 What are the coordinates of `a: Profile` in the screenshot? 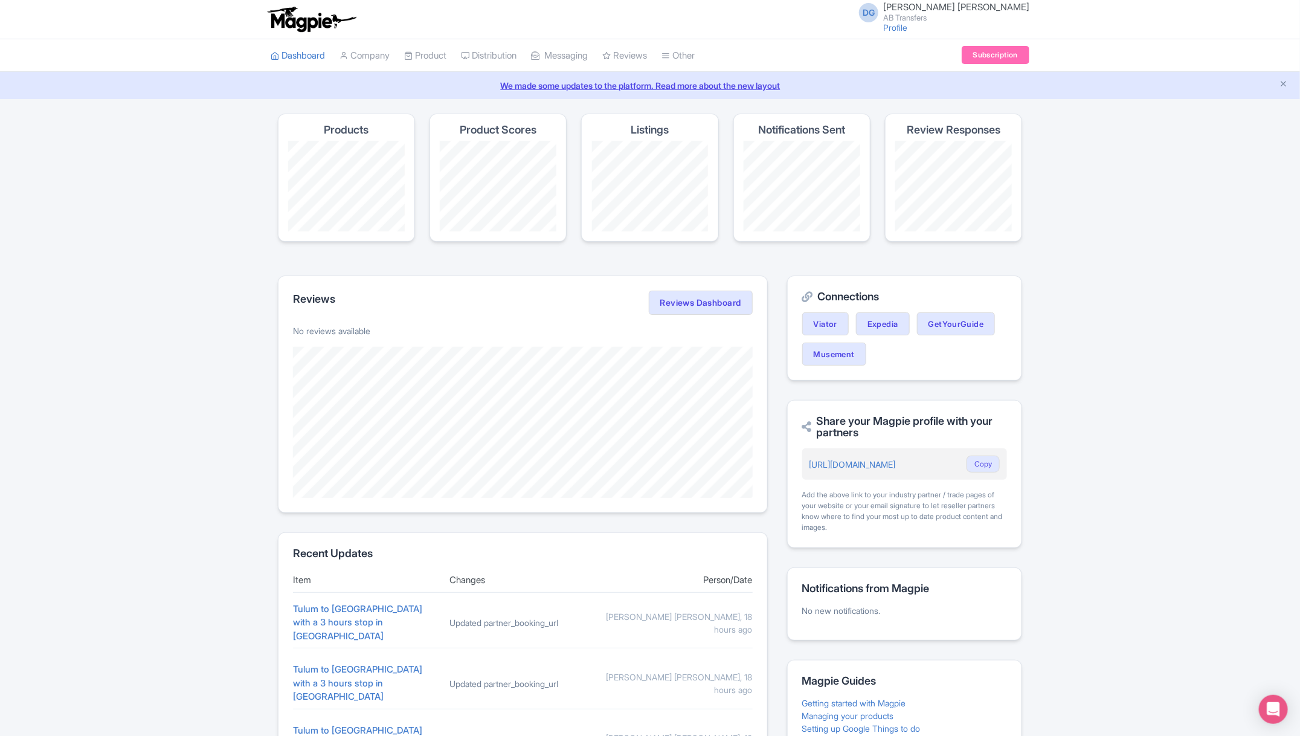 It's located at (895, 27).